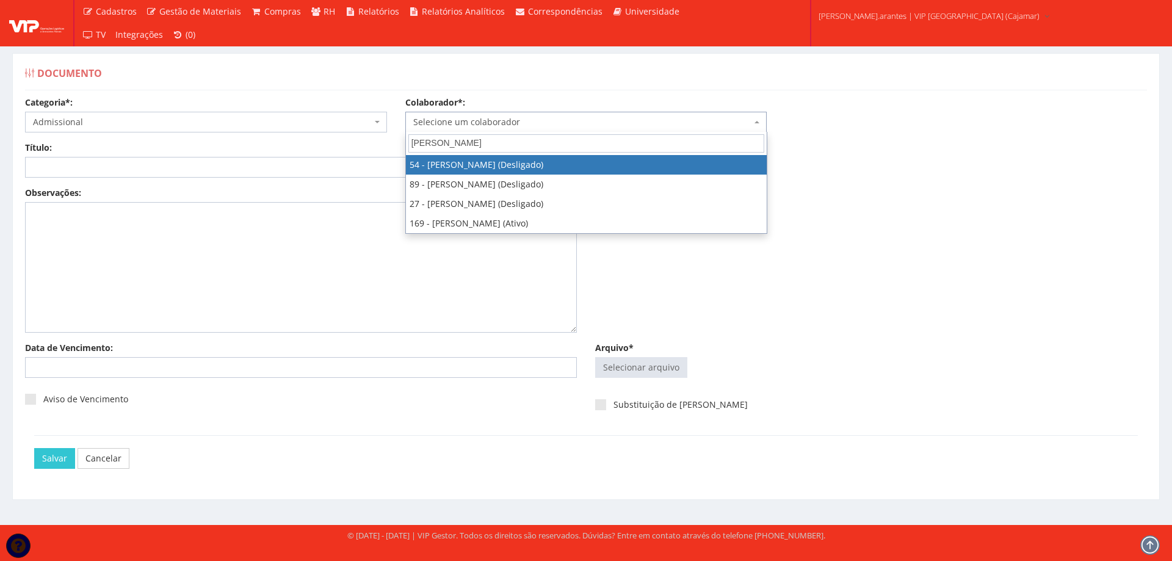  I want to click on span: Relatórios, so click(378, 11).